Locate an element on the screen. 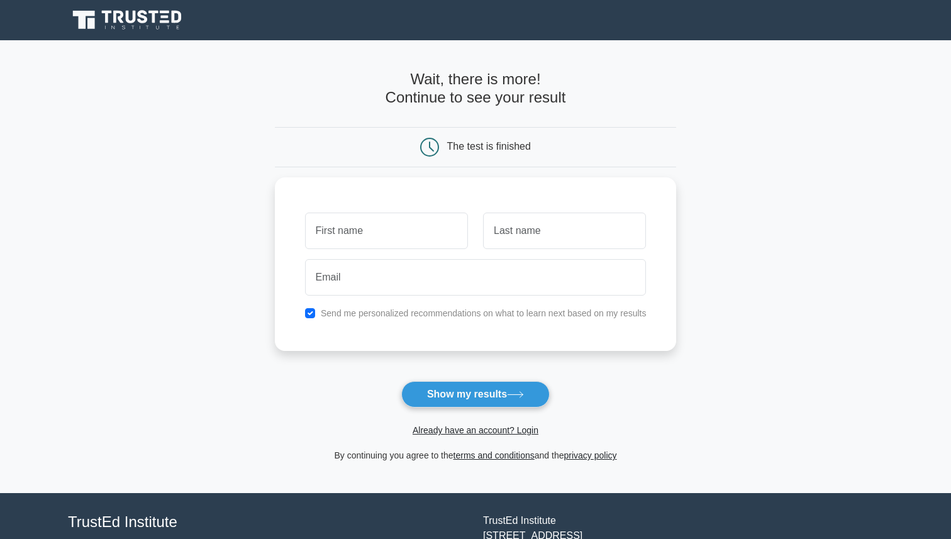  h4: Wait, there is more! Continue to see your result is located at coordinates (476, 89).